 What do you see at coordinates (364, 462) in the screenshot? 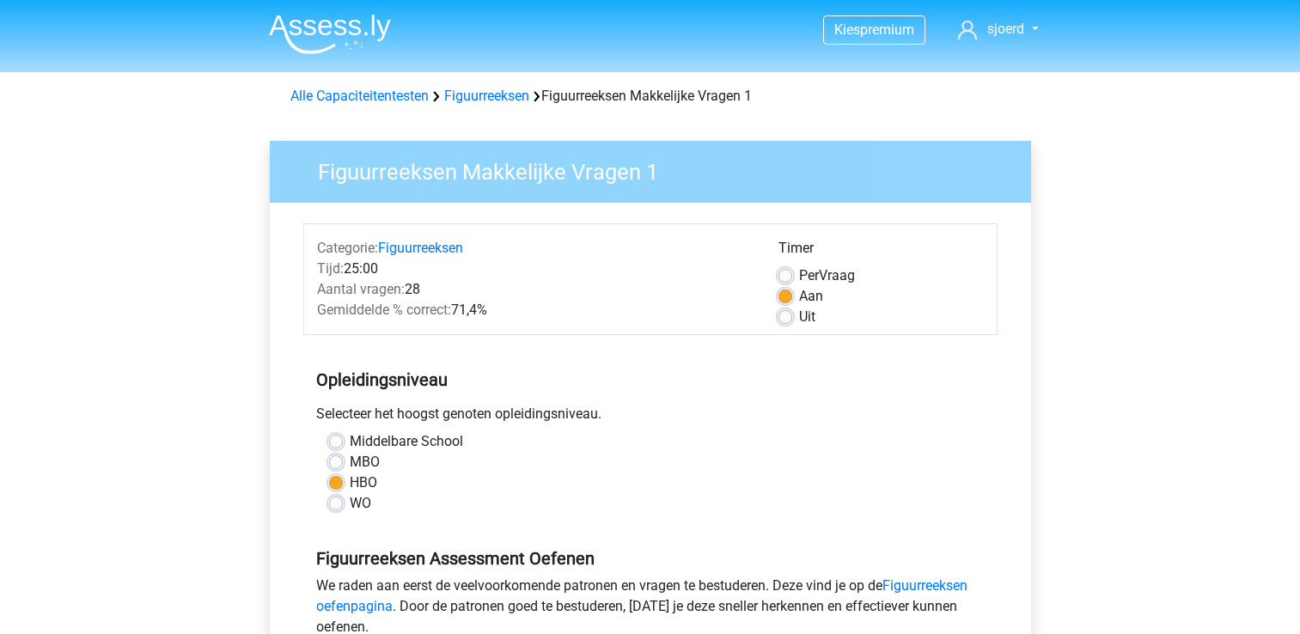
I see `label: MBO` at bounding box center [364, 462].